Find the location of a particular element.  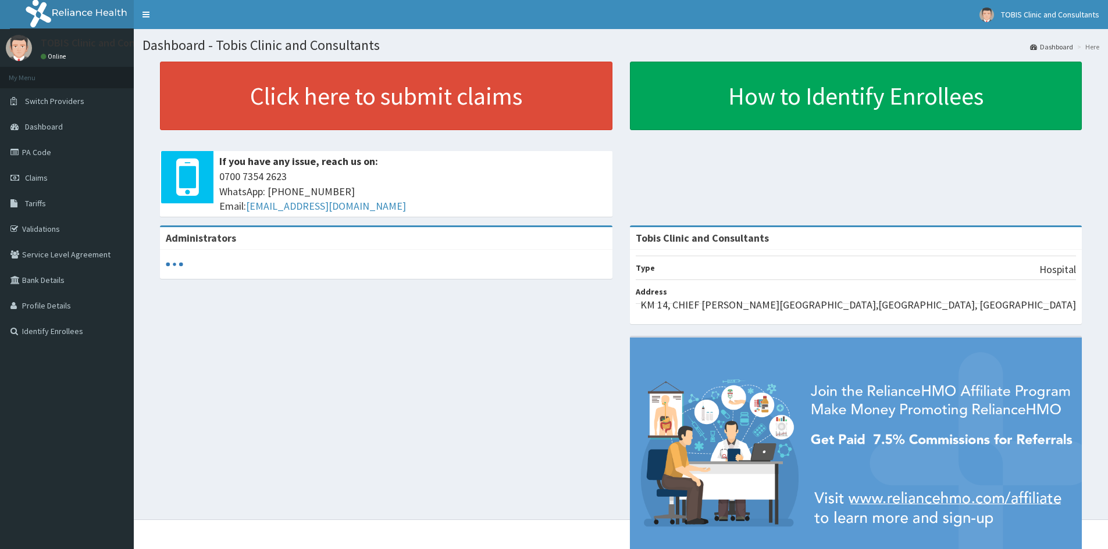

li: Here is located at coordinates (1086, 47).